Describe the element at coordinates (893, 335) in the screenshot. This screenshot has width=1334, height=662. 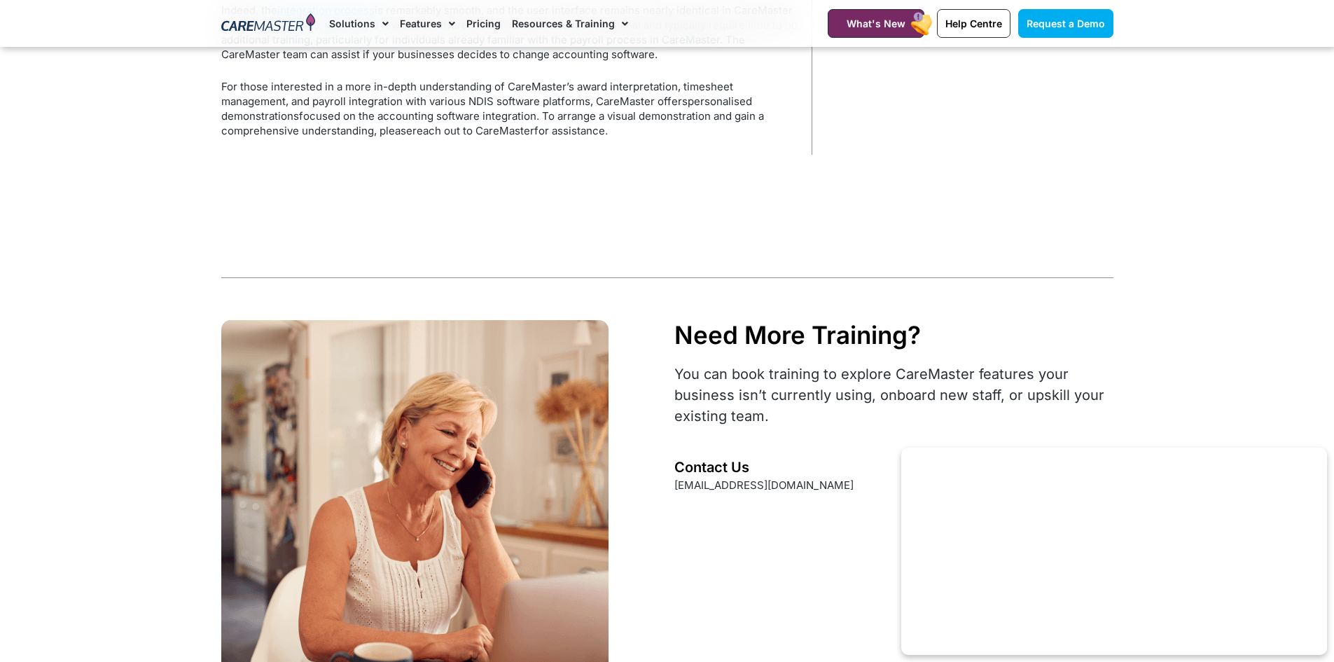
I see `div: Need More Training?` at that location.